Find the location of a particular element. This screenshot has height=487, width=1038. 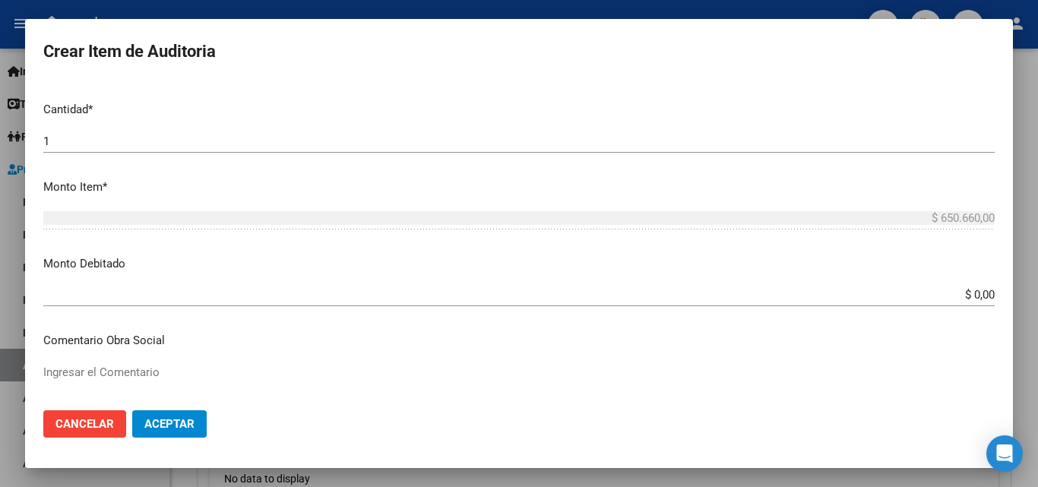

button: Cancelar is located at coordinates (84, 424).